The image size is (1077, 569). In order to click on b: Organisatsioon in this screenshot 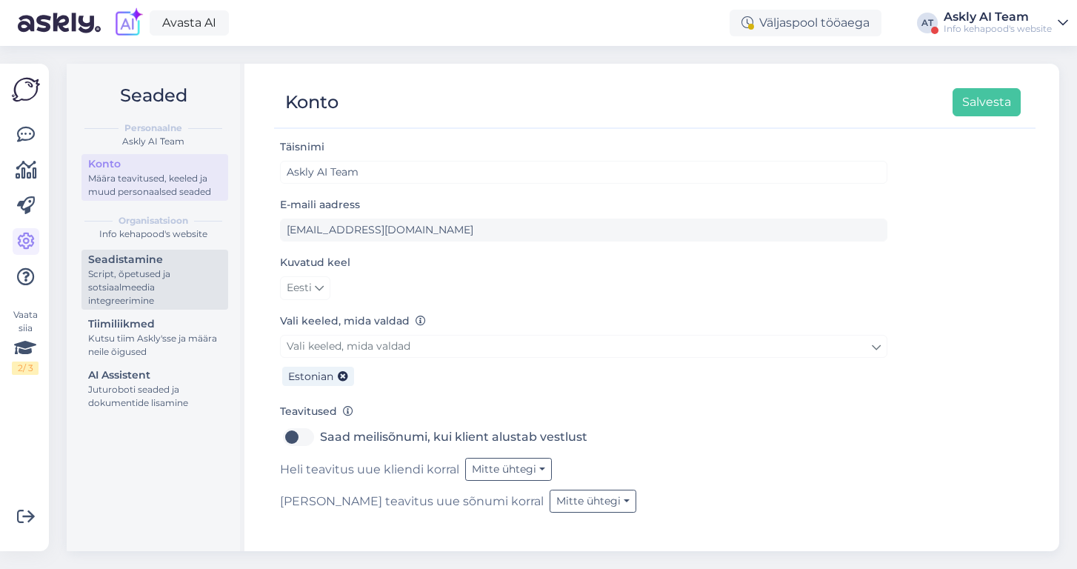, I will do `click(153, 221)`.